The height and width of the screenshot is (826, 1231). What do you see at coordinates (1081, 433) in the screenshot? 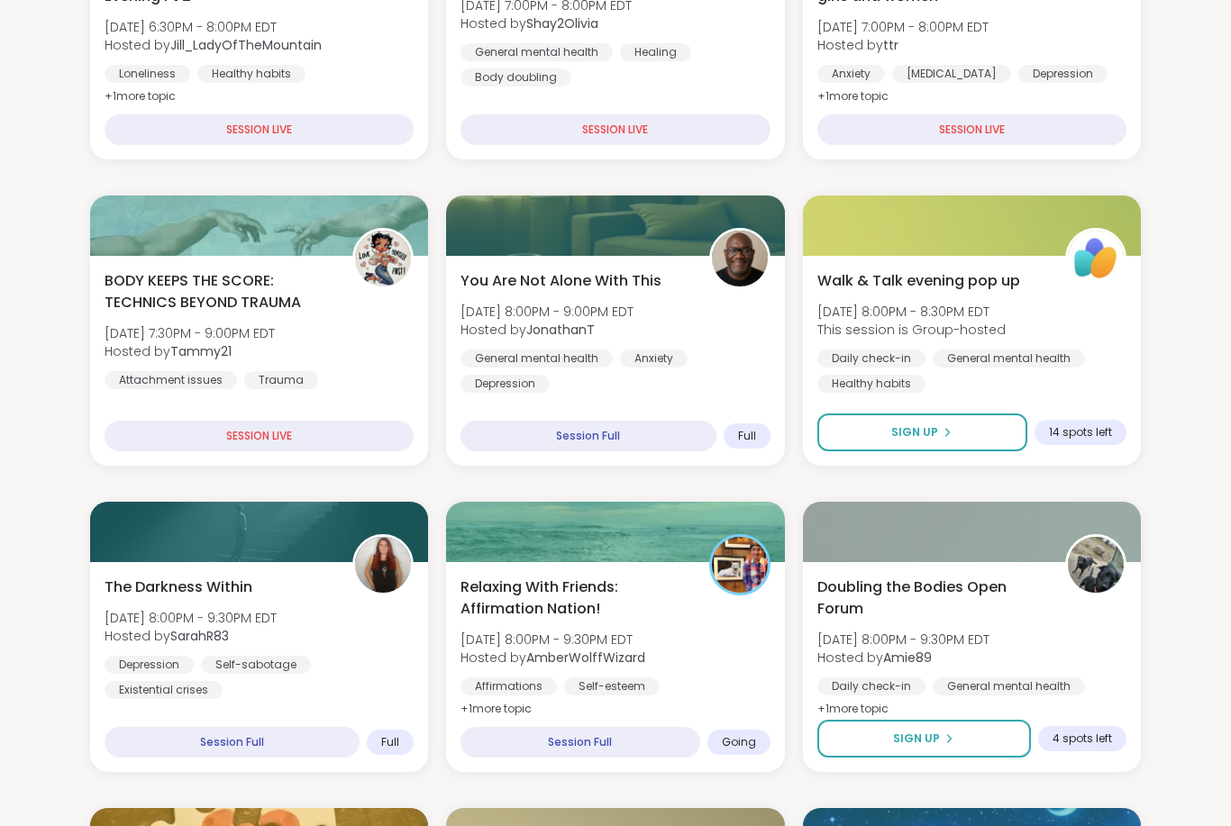
I see `span: 14 spots left` at bounding box center [1081, 433].